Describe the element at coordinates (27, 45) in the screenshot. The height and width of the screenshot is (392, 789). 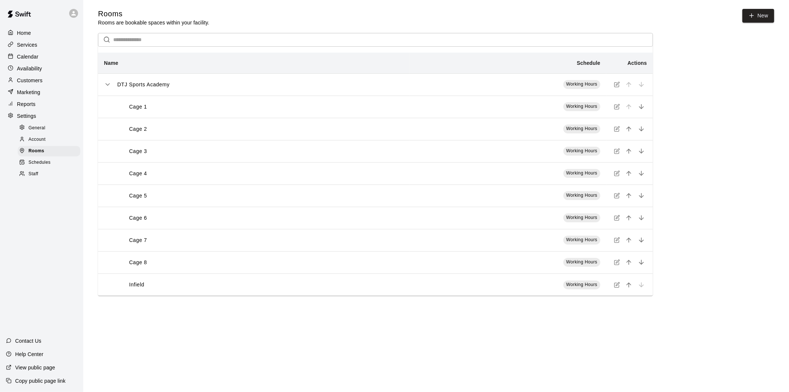
I see `p: Services` at that location.